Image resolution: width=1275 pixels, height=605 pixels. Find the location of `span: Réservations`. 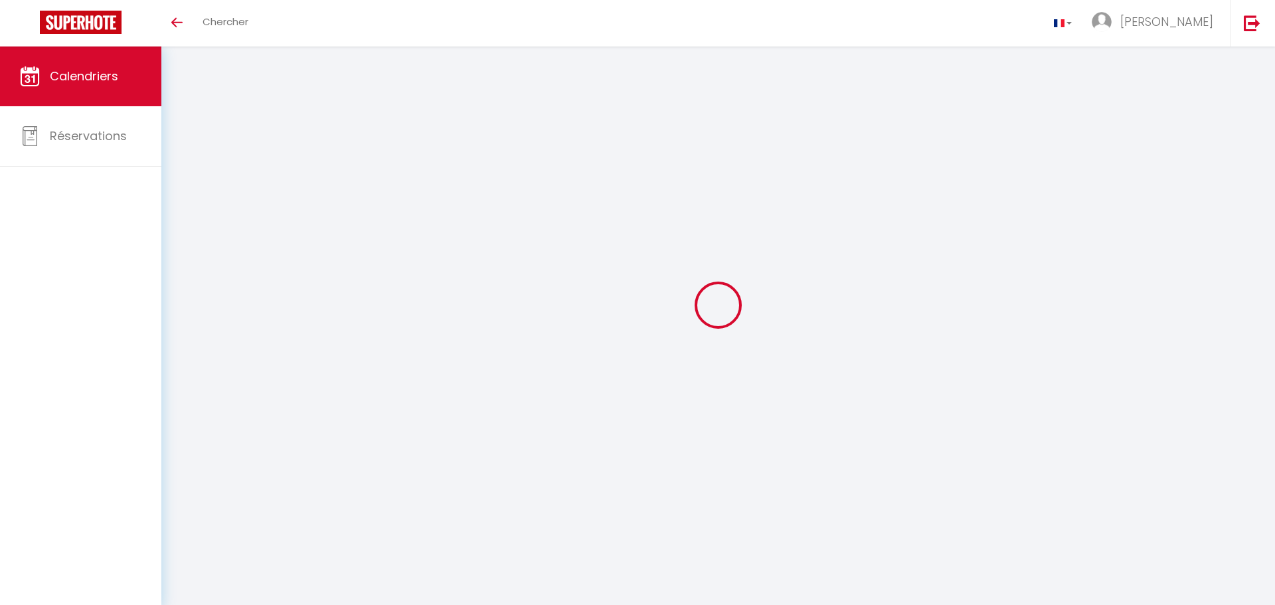

span: Réservations is located at coordinates (88, 135).